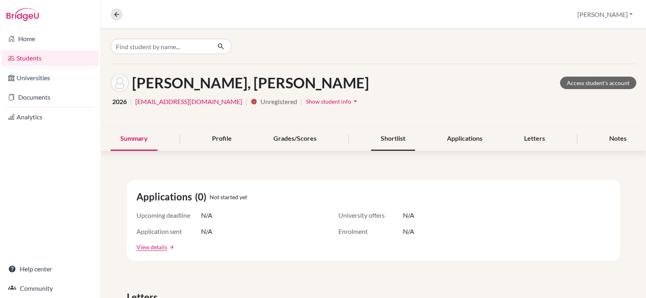 This screenshot has width=646, height=298. Describe the element at coordinates (161, 46) in the screenshot. I see `input: Find student by name...` at that location.